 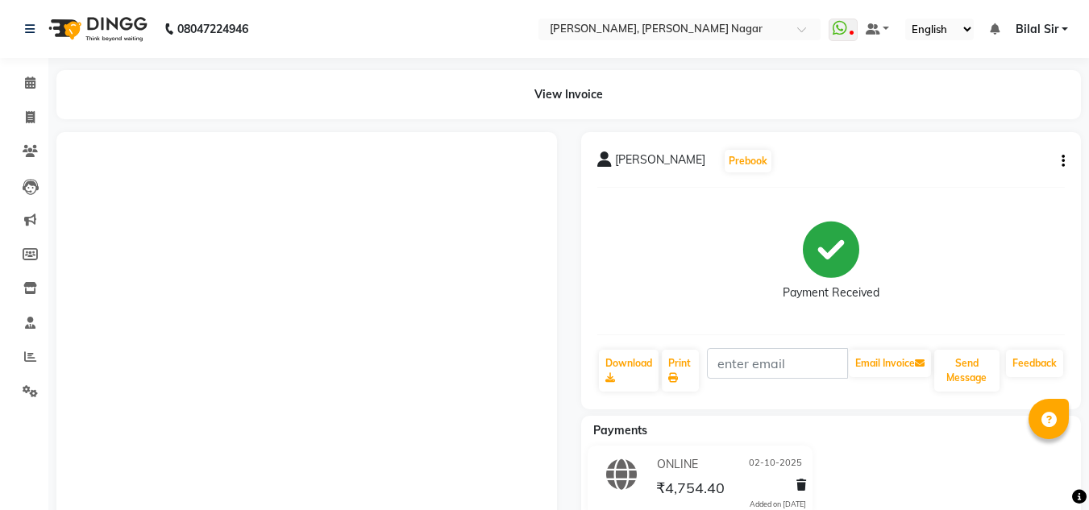 What do you see at coordinates (568, 94) in the screenshot?
I see `div: View Invoice` at bounding box center [568, 94].